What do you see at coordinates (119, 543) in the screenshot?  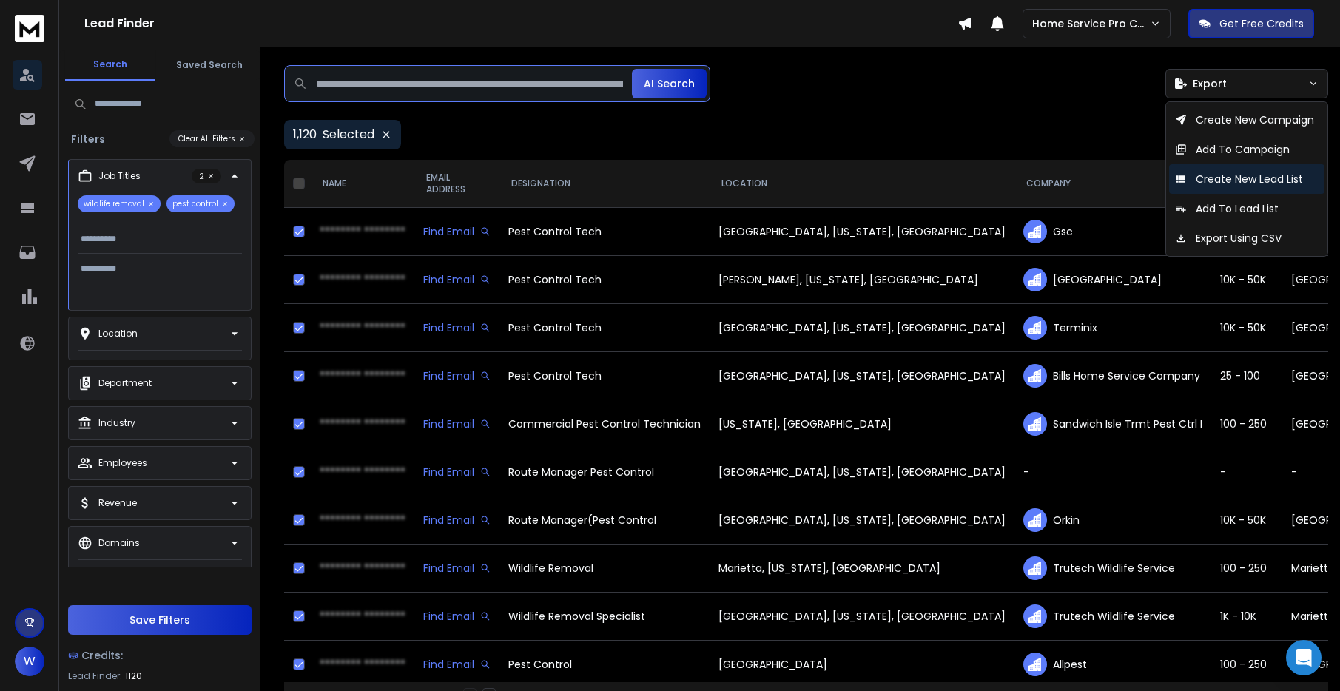 I see `p: Domains` at bounding box center [119, 543].